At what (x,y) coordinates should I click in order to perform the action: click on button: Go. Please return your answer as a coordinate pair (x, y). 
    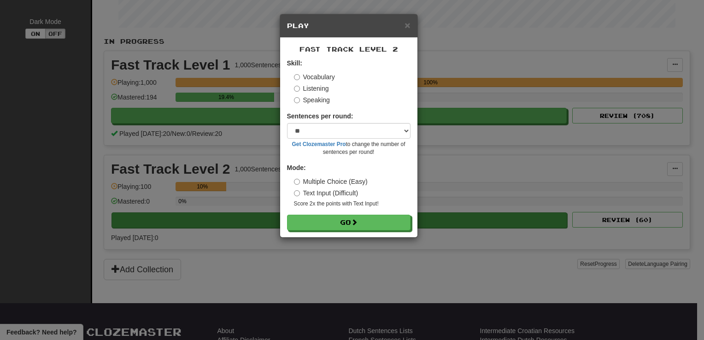
    Looking at the image, I should click on (349, 223).